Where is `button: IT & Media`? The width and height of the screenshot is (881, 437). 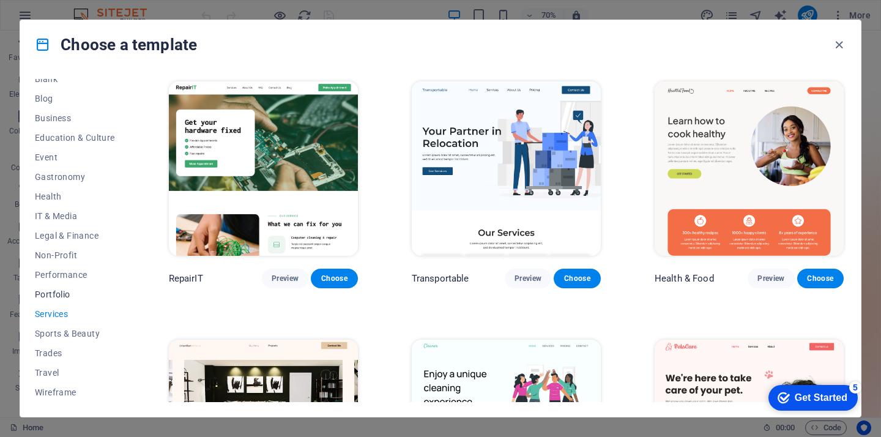
button: IT & Media is located at coordinates (75, 216).